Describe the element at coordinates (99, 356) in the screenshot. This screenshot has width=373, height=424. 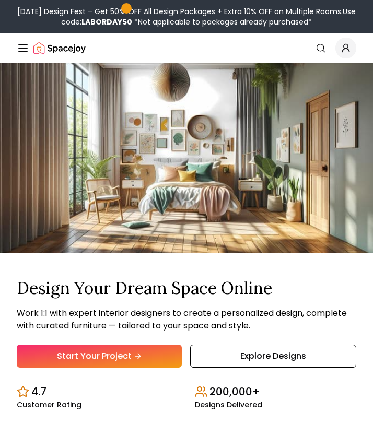
I see `a: Start Your Project` at that location.